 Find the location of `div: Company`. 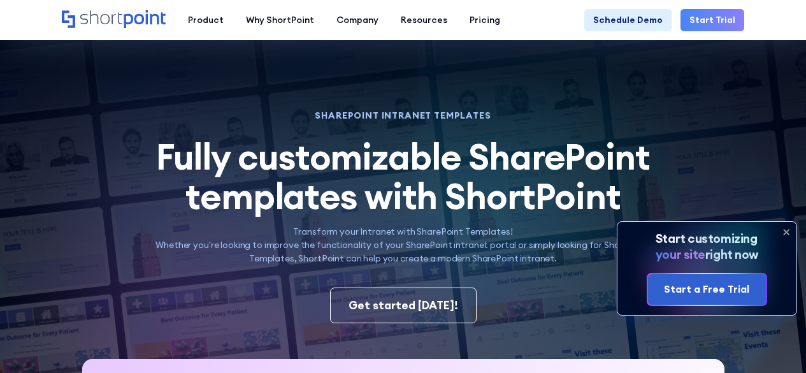

div: Company is located at coordinates (357, 20).